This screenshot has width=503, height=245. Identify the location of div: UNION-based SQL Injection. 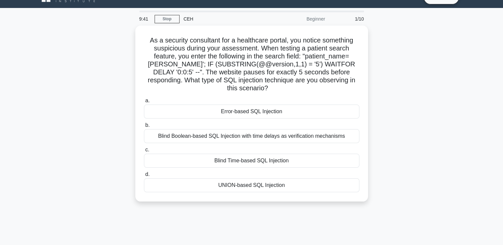
(252, 186).